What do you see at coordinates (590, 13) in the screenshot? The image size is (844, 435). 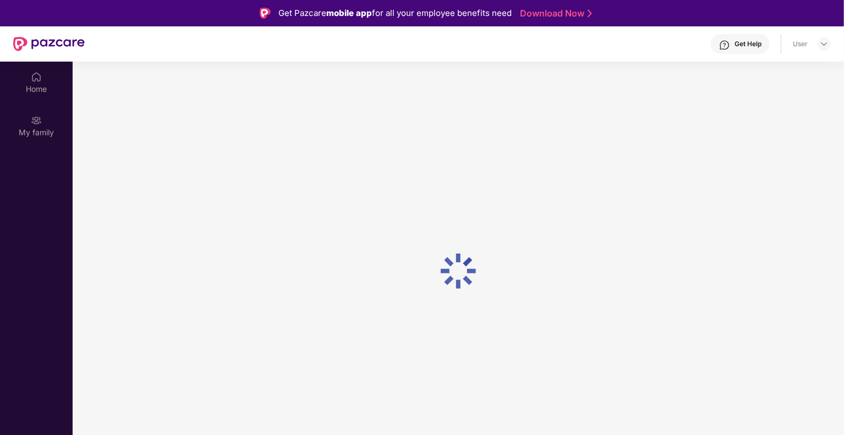 I see `img: Stroke` at bounding box center [590, 13].